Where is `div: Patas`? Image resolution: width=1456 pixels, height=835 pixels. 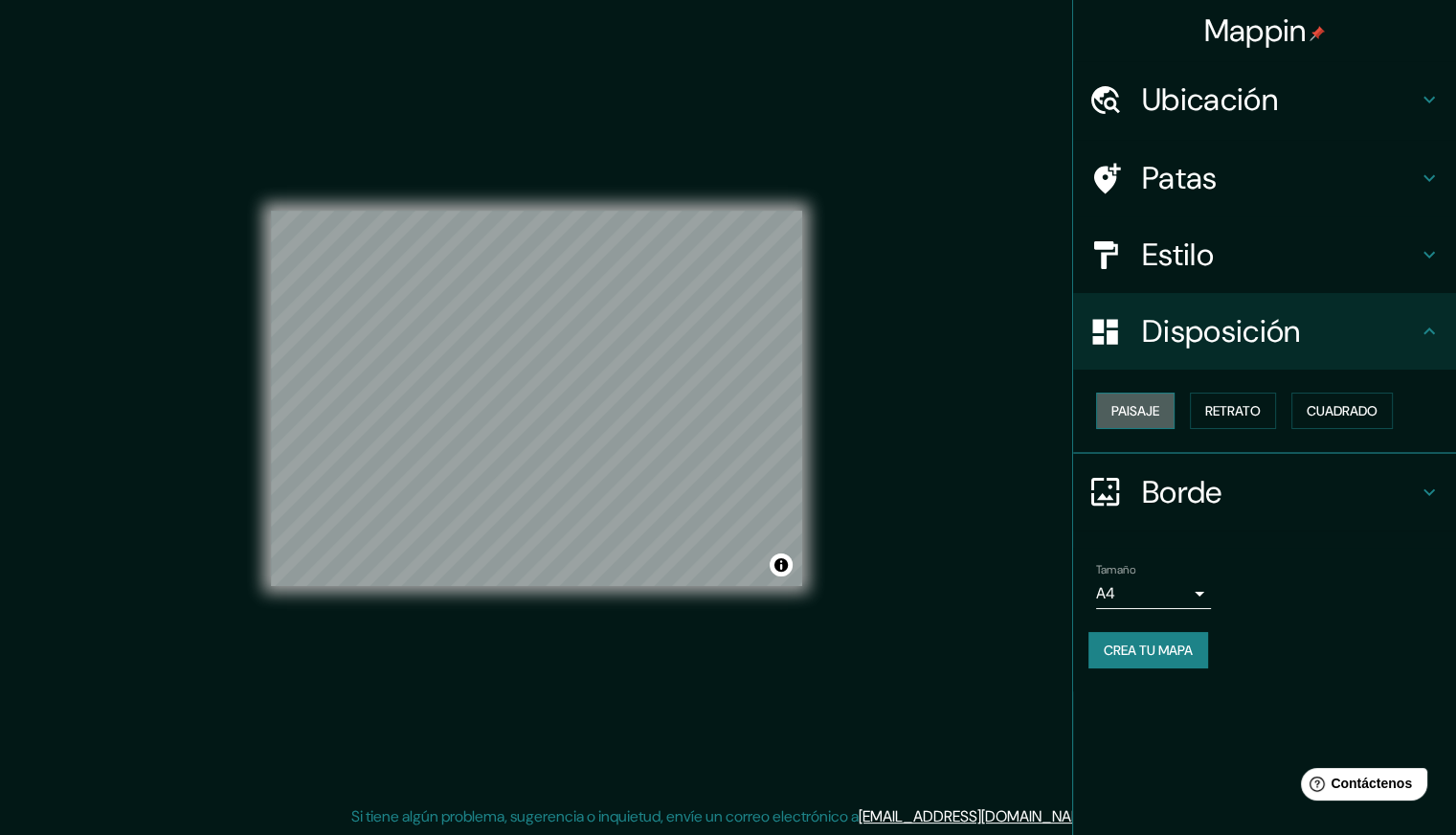
div: Patas is located at coordinates (1264, 178).